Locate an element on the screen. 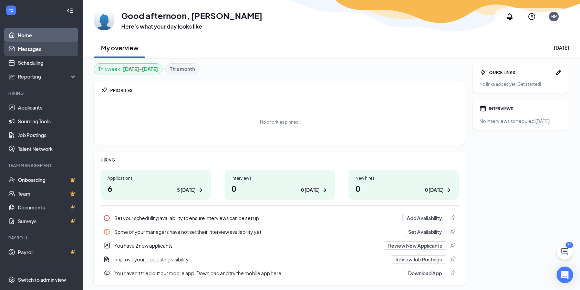 This screenshot has width=580, height=290. svg: DocumentAdd is located at coordinates (107, 259).